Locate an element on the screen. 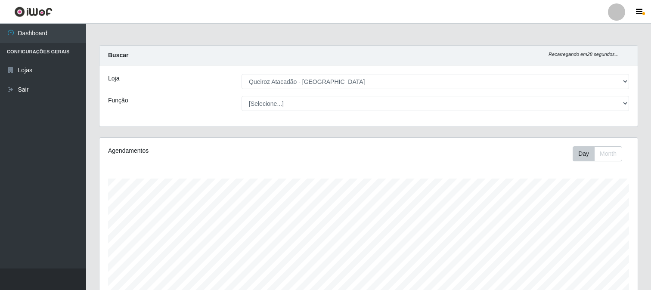 The height and width of the screenshot is (290, 651). label: Função is located at coordinates (118, 100).